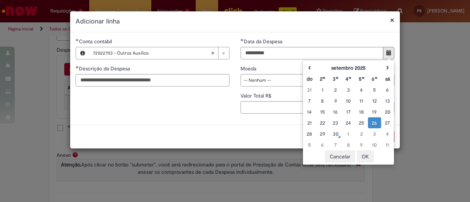 The width and height of the screenshot is (470, 202). What do you see at coordinates (361, 134) in the screenshot?
I see `div: 02 October 2025 Thursday` at bounding box center [361, 134].